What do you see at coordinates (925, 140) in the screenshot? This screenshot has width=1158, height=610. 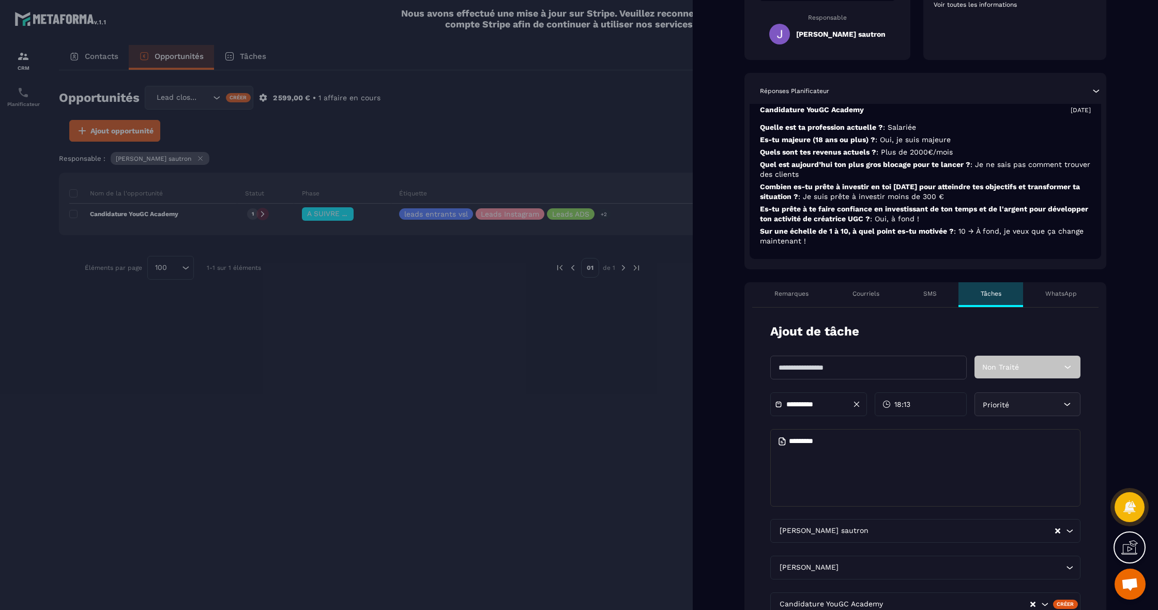 I see `p: Es-tu majeure (18 ans ou plus) ?` at bounding box center [925, 140].